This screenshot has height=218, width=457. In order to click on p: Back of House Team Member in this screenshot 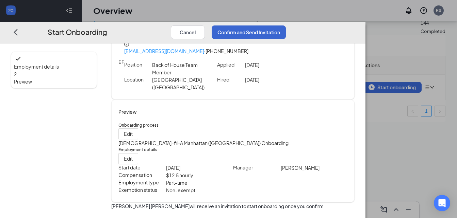, I will do `click(180, 69)`.